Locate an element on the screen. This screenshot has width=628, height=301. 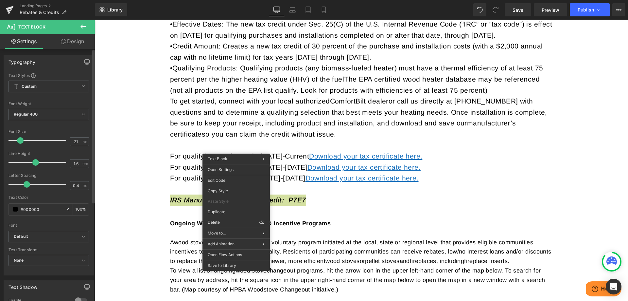
div: Typography is located at coordinates (22, 60).